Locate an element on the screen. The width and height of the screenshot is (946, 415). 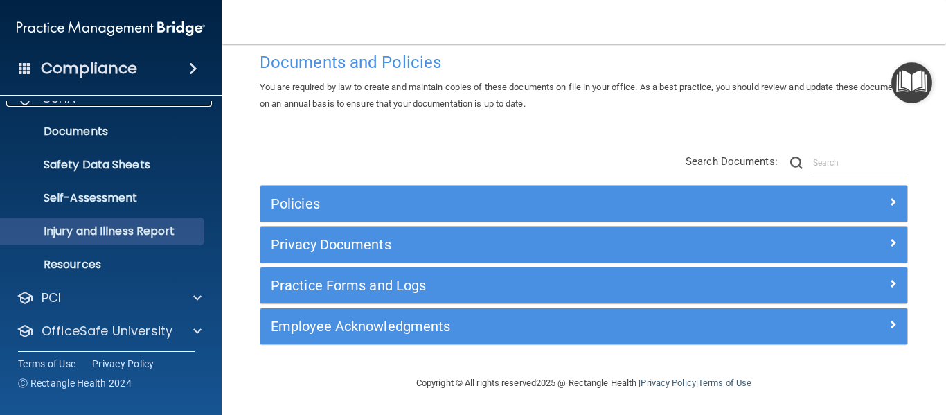
p: Injury and Illness Report is located at coordinates (103, 231).